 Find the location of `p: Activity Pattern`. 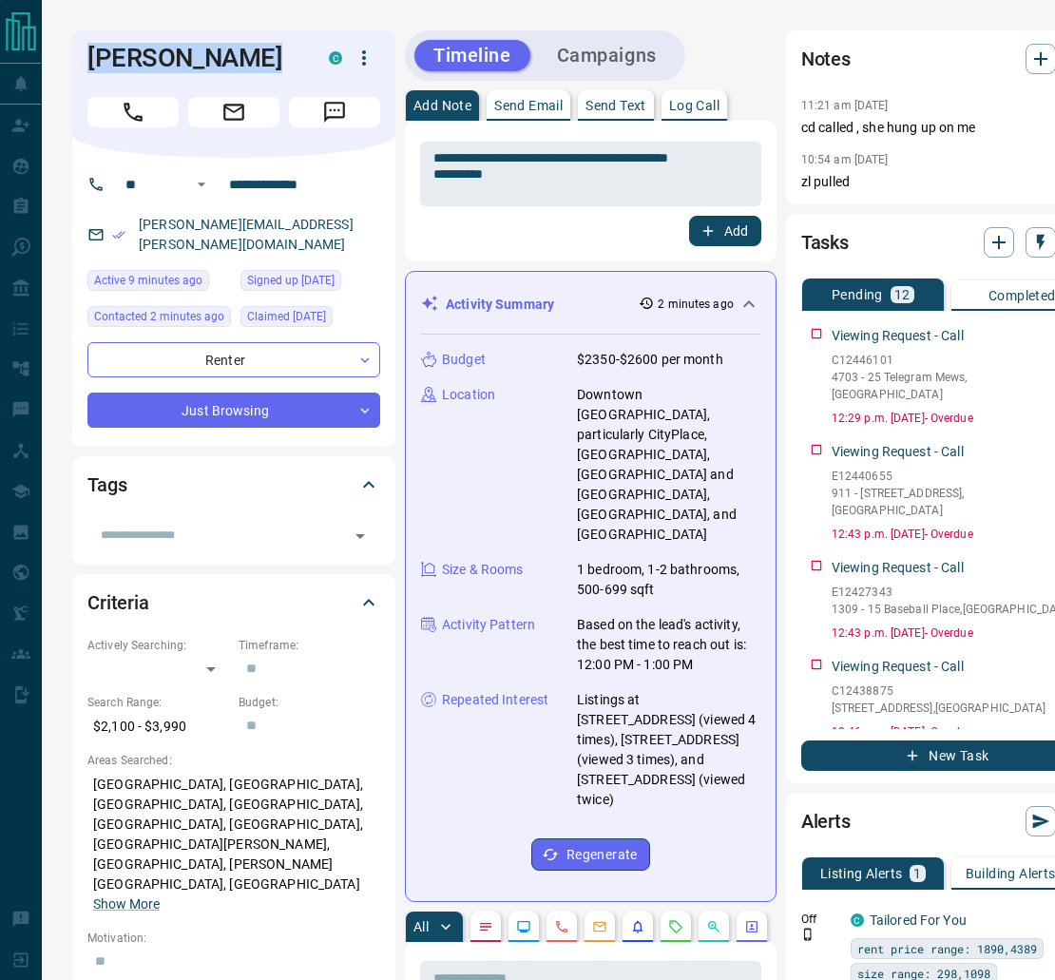

p: Activity Pattern is located at coordinates (489, 624).